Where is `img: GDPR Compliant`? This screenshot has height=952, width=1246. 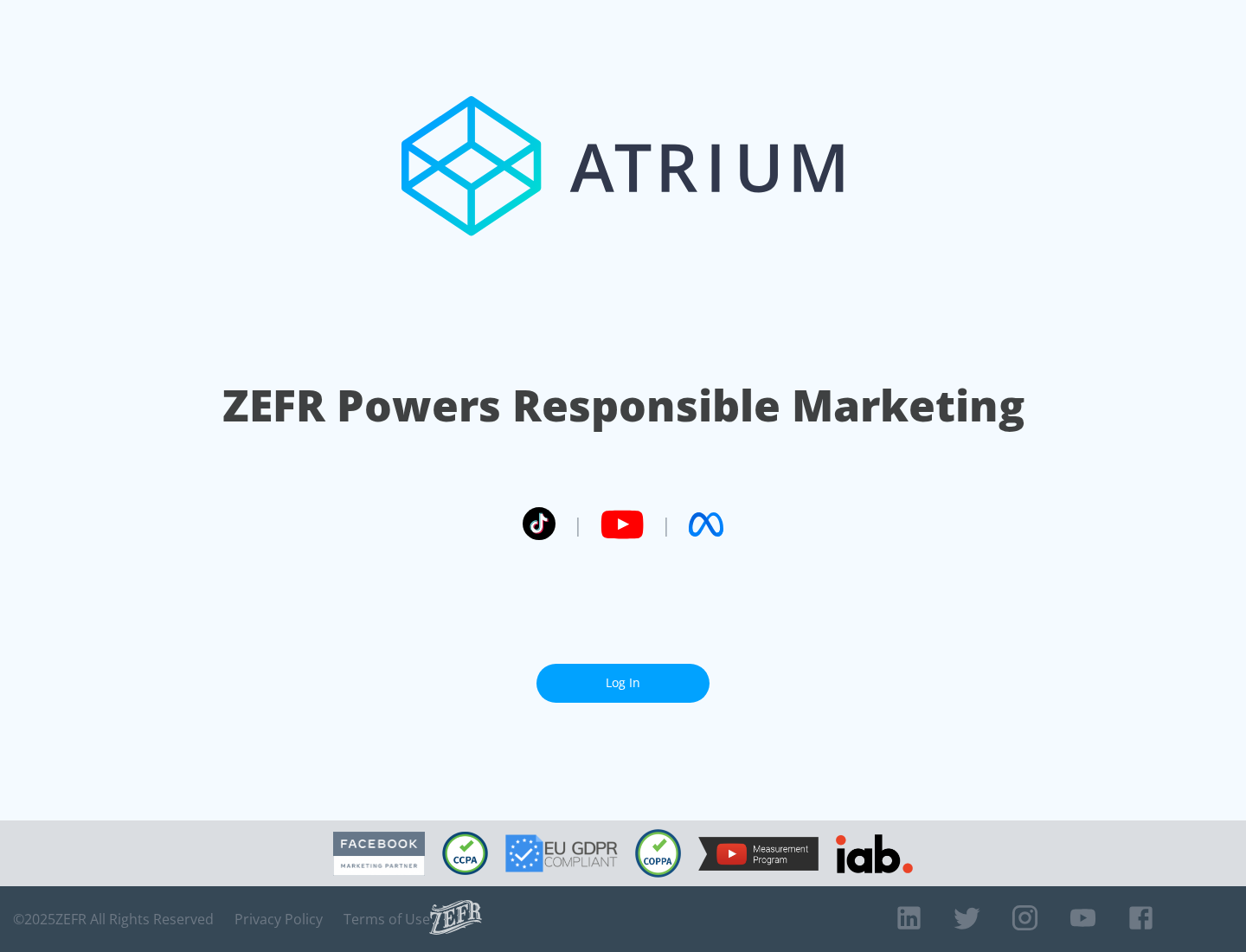 img: GDPR Compliant is located at coordinates (562, 853).